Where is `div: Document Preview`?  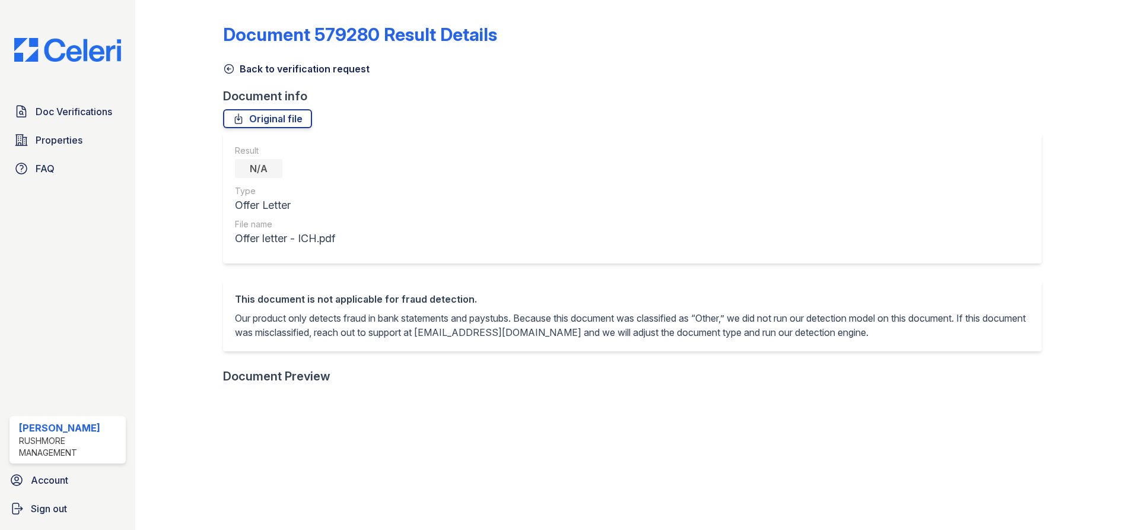 div: Document Preview is located at coordinates (276, 376).